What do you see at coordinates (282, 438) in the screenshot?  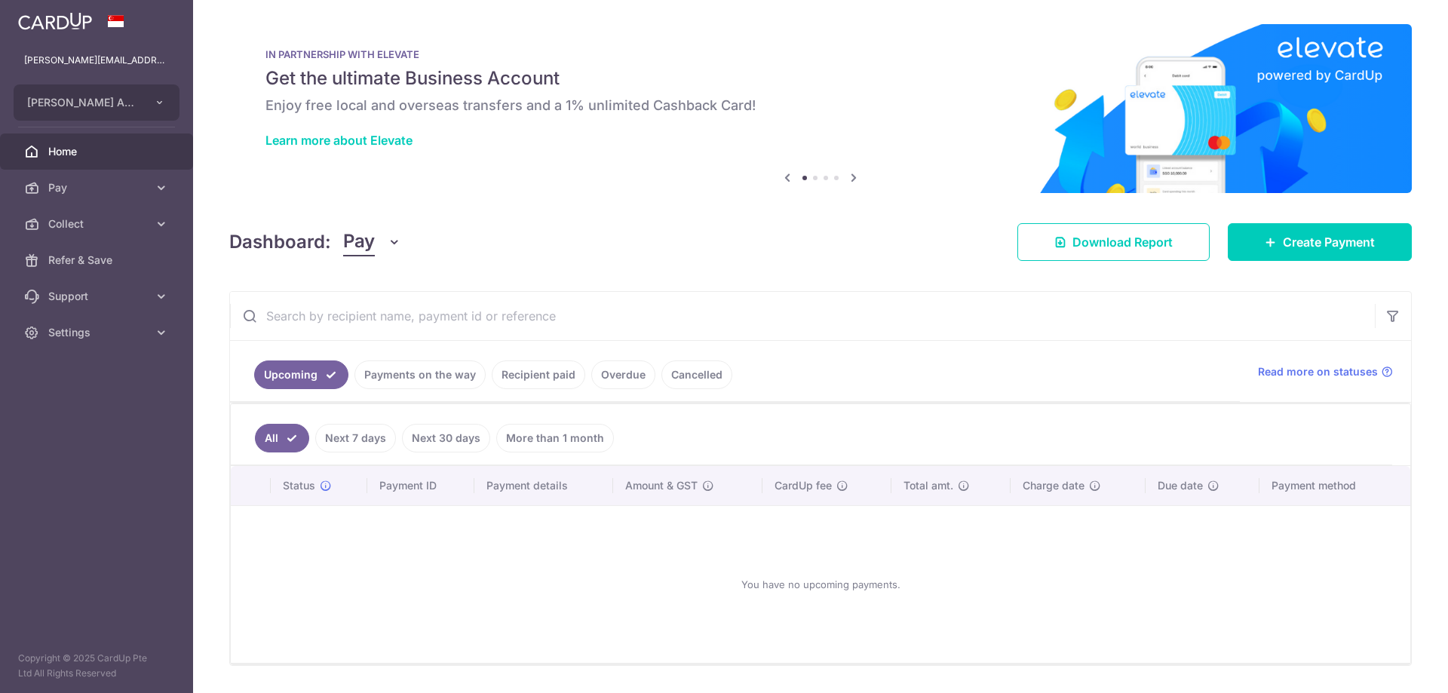 I see `a: All` at bounding box center [282, 438].